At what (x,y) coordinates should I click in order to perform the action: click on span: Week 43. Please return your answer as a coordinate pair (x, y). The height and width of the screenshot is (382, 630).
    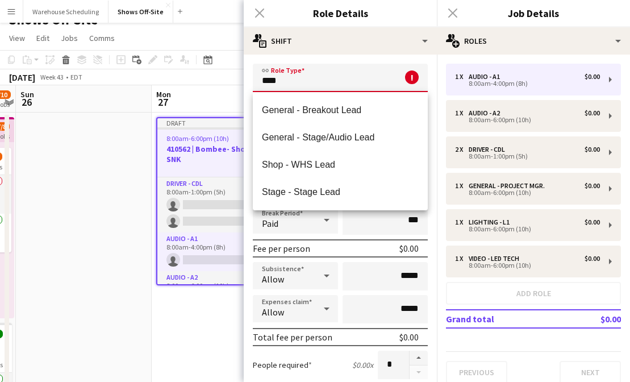
    Looking at the image, I should click on (52, 77).